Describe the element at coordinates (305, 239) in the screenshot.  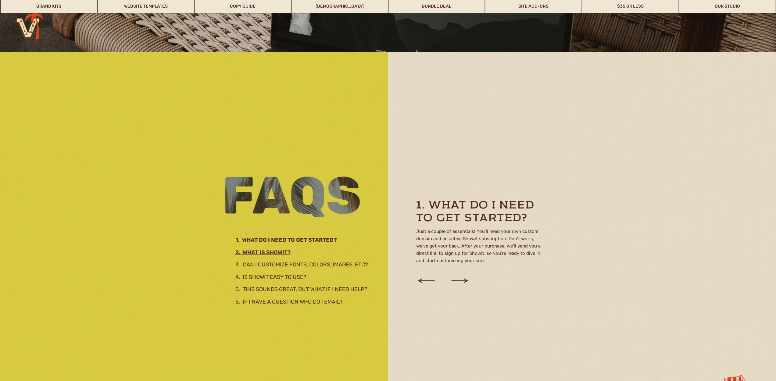
I see `a: 1. WHAT DO I NEED TO GET STARTED?` at that location.